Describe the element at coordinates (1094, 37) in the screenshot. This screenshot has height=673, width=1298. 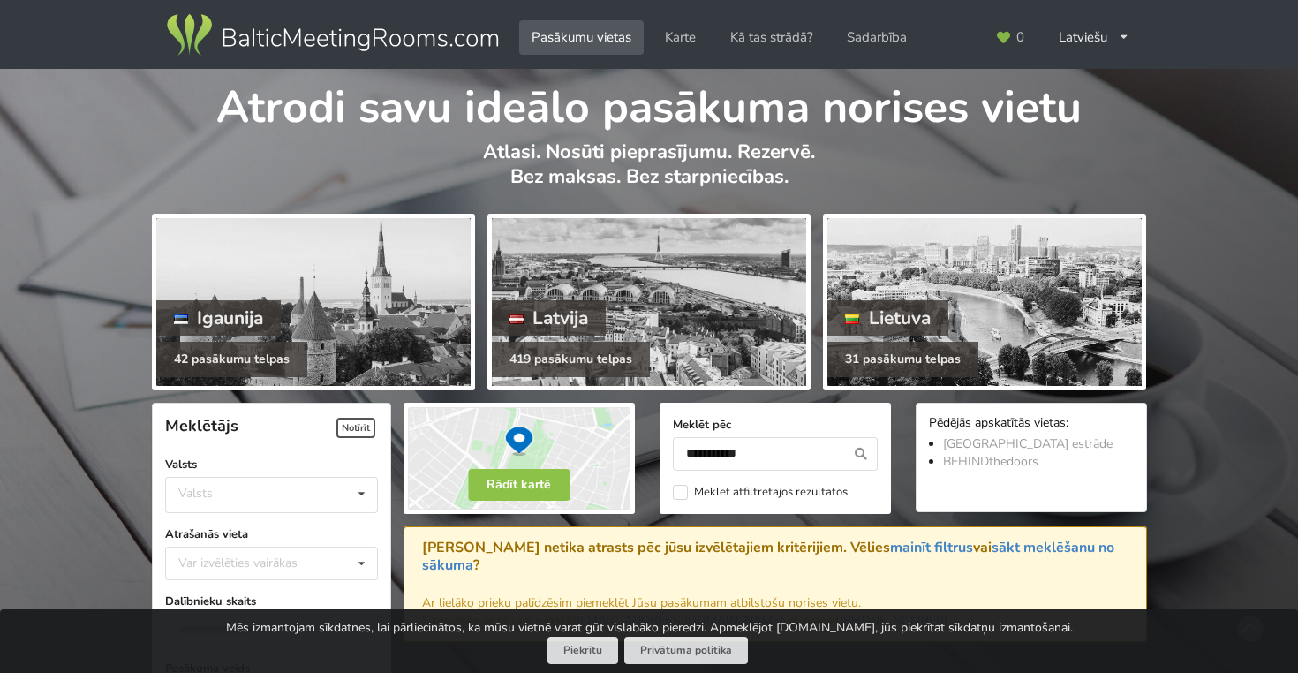
I see `div: Latviešu` at that location.